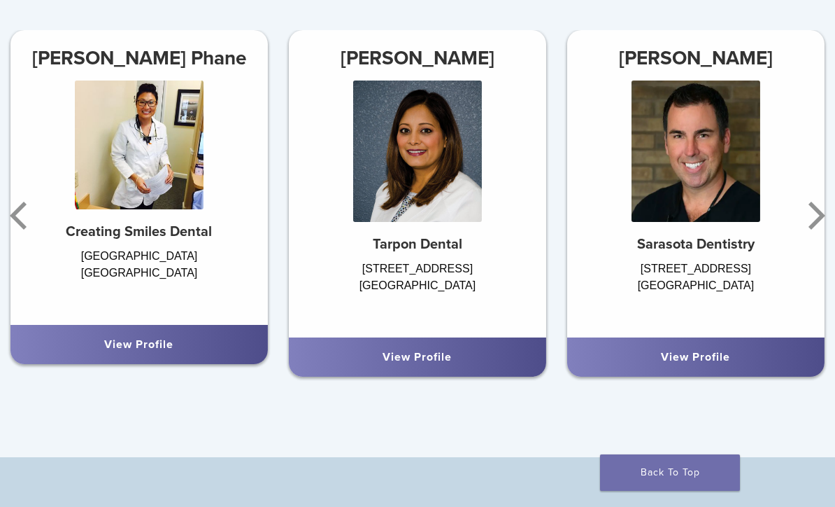  I want to click on a: Back To Top, so click(670, 472).